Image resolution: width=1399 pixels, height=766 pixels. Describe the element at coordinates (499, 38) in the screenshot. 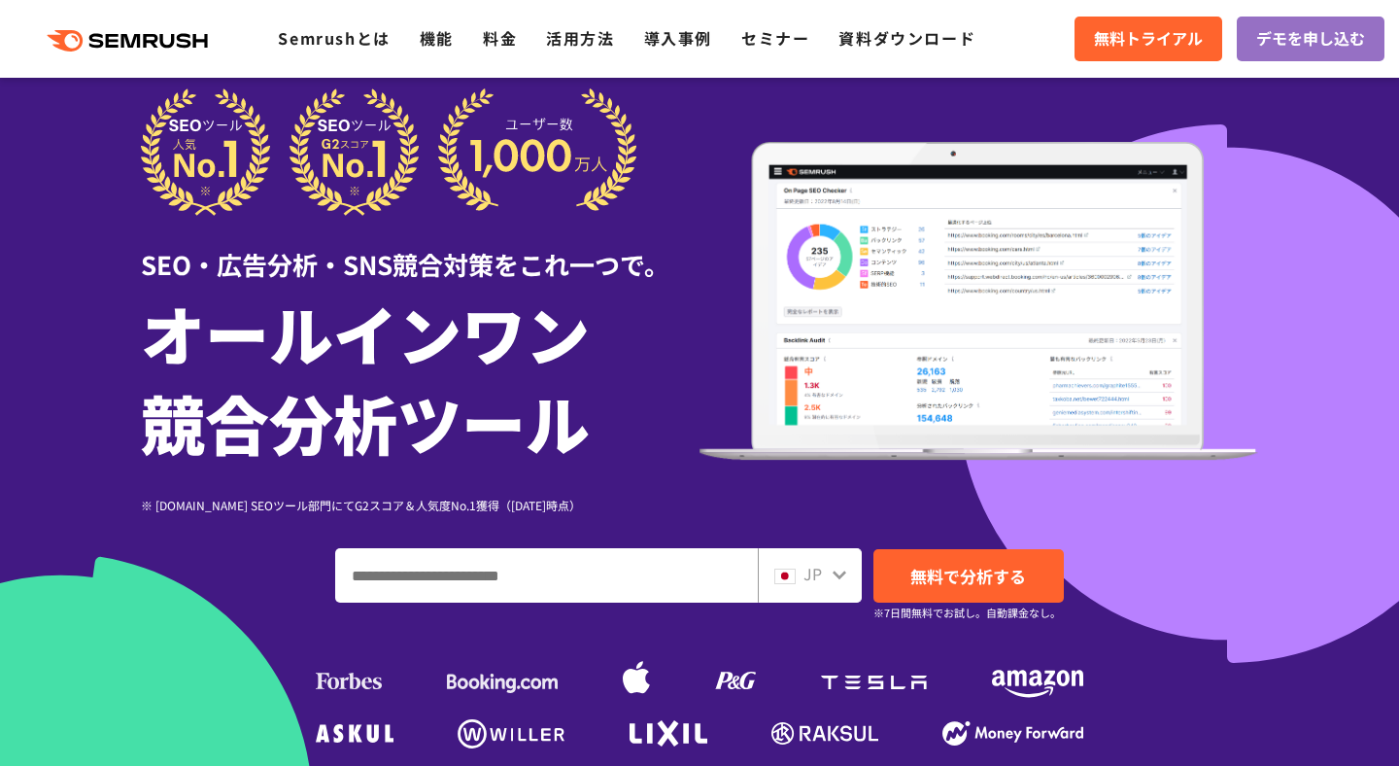

I see `a: 料金` at that location.